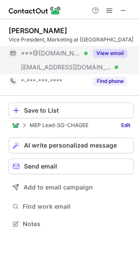 The image size is (139, 279). Describe the element at coordinates (70, 145) in the screenshot. I see `span: AI write personalized message` at that location.